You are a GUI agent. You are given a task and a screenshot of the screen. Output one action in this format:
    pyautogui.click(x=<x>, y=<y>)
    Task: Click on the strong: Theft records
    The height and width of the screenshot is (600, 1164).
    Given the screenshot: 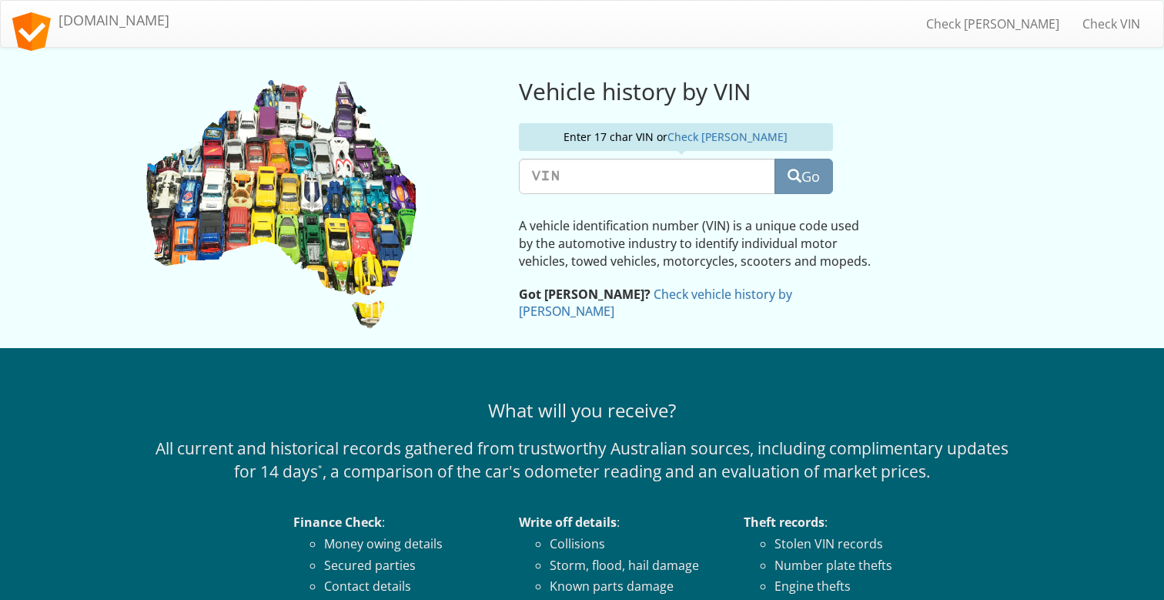 What is the action you would take?
    pyautogui.click(x=783, y=522)
    